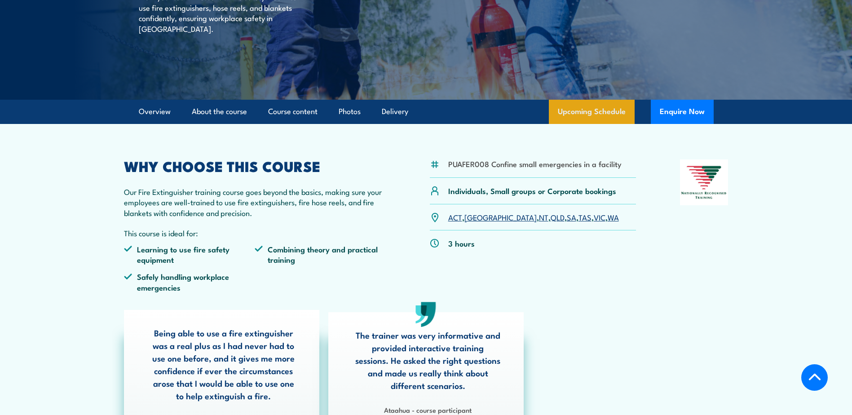 The width and height of the screenshot is (852, 415). I want to click on p: 3 hours, so click(461, 243).